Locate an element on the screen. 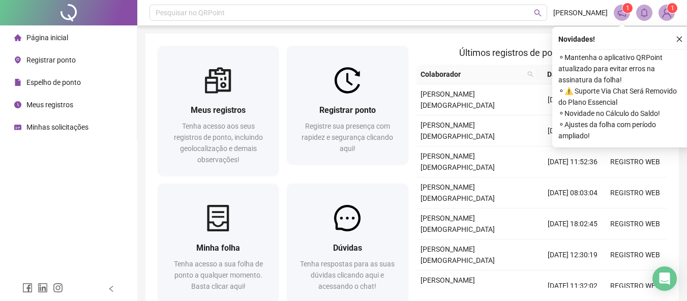  span: Dúvidas is located at coordinates (347, 247).